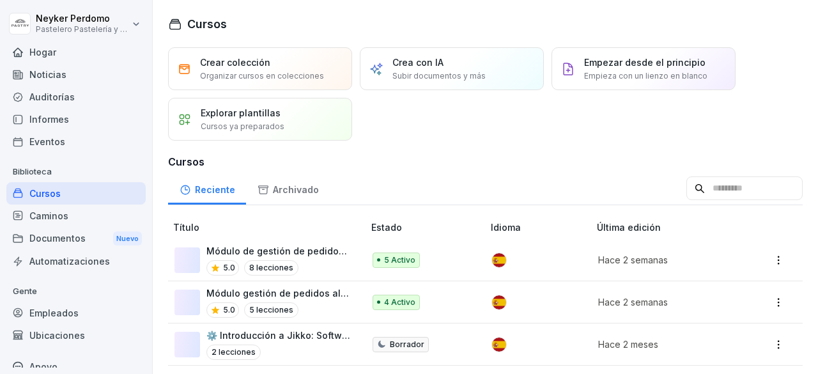 The height and width of the screenshot is (374, 818). What do you see at coordinates (43, 366) in the screenshot?
I see `font: Apoyo` at bounding box center [43, 366].